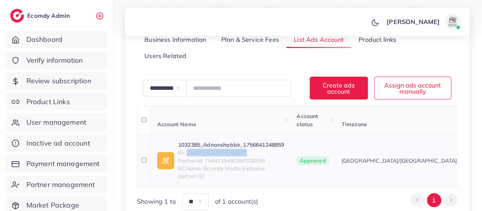 This screenshot has width=482, height=211. What do you see at coordinates (318, 40) in the screenshot?
I see `a: List Ads Account` at bounding box center [318, 40].